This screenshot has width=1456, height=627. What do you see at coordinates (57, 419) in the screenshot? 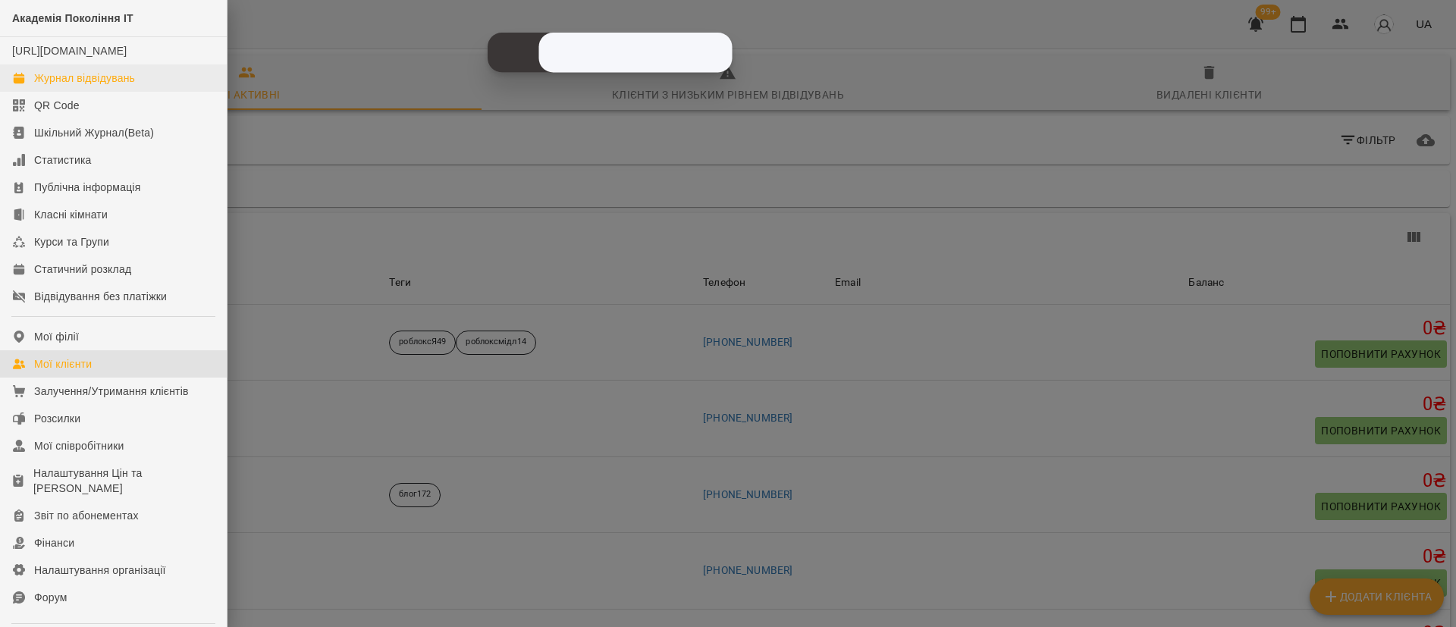
I see `div: Розсилки` at bounding box center [57, 419].